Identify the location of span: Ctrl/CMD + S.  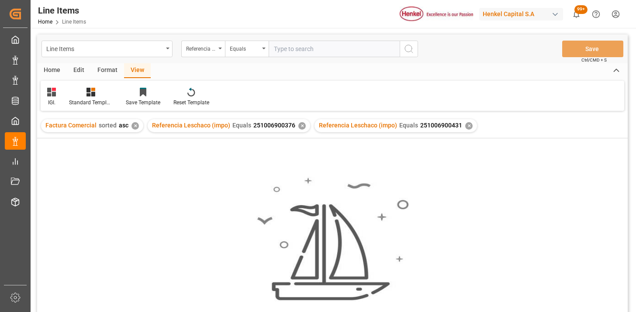
(594, 60).